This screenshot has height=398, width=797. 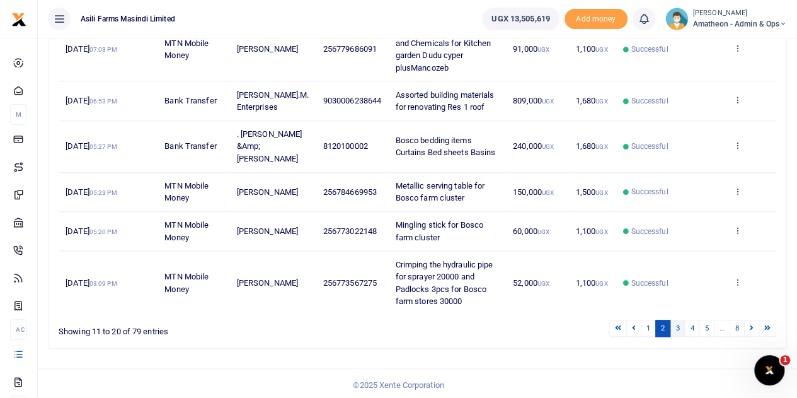 I want to click on li: Wallet ballance, so click(x=521, y=19).